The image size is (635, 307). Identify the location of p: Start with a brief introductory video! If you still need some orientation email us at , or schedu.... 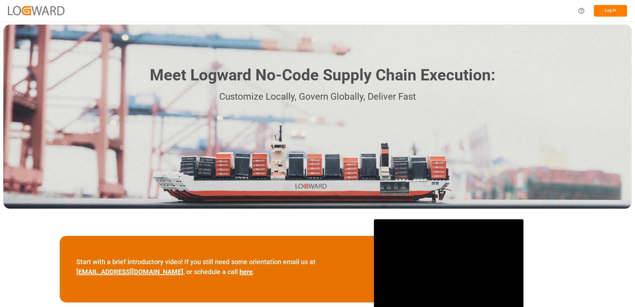
(217, 267).